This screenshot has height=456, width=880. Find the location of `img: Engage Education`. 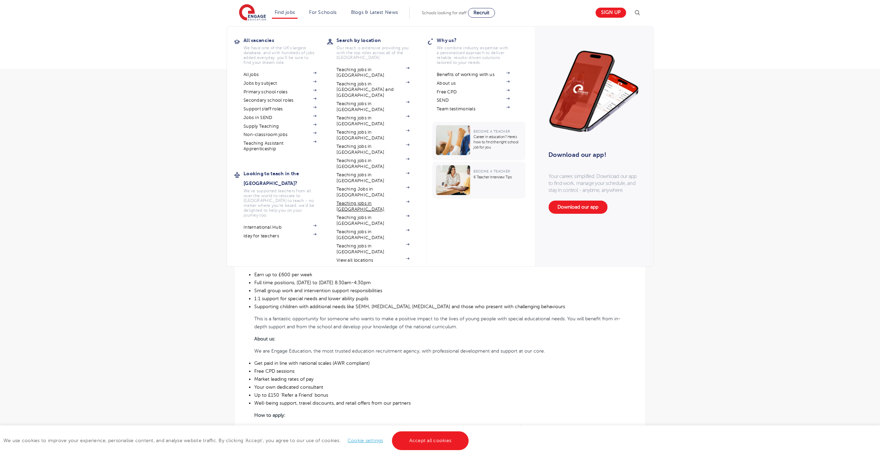

img: Engage Education is located at coordinates (252, 13).